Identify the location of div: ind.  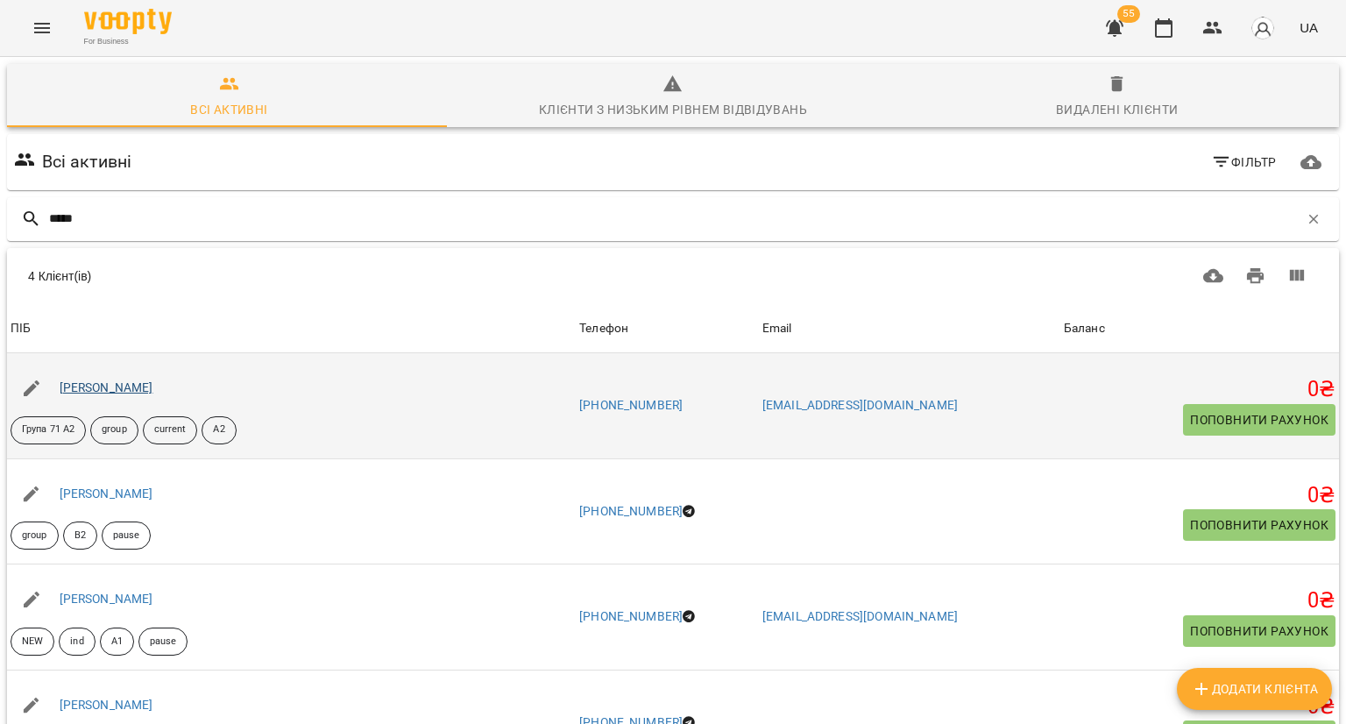
(76, 641).